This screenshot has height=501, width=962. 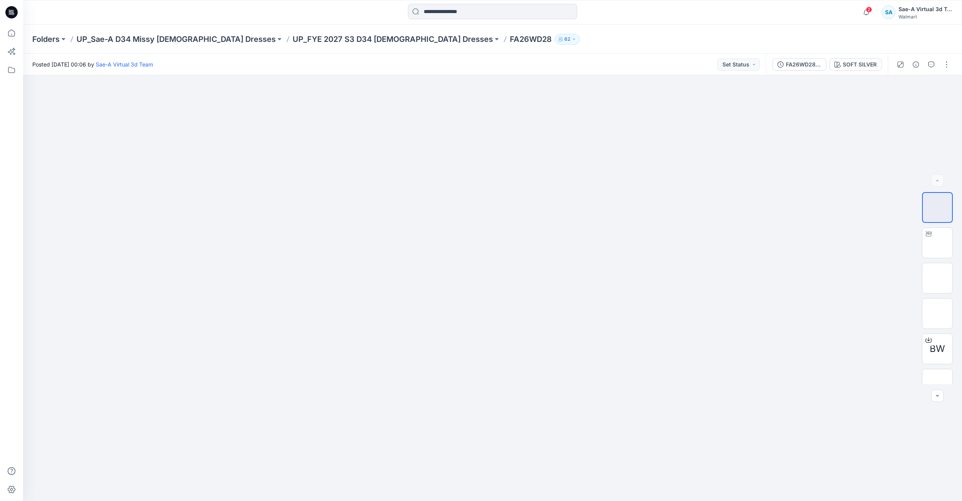 I want to click on button: 62, so click(x=567, y=39).